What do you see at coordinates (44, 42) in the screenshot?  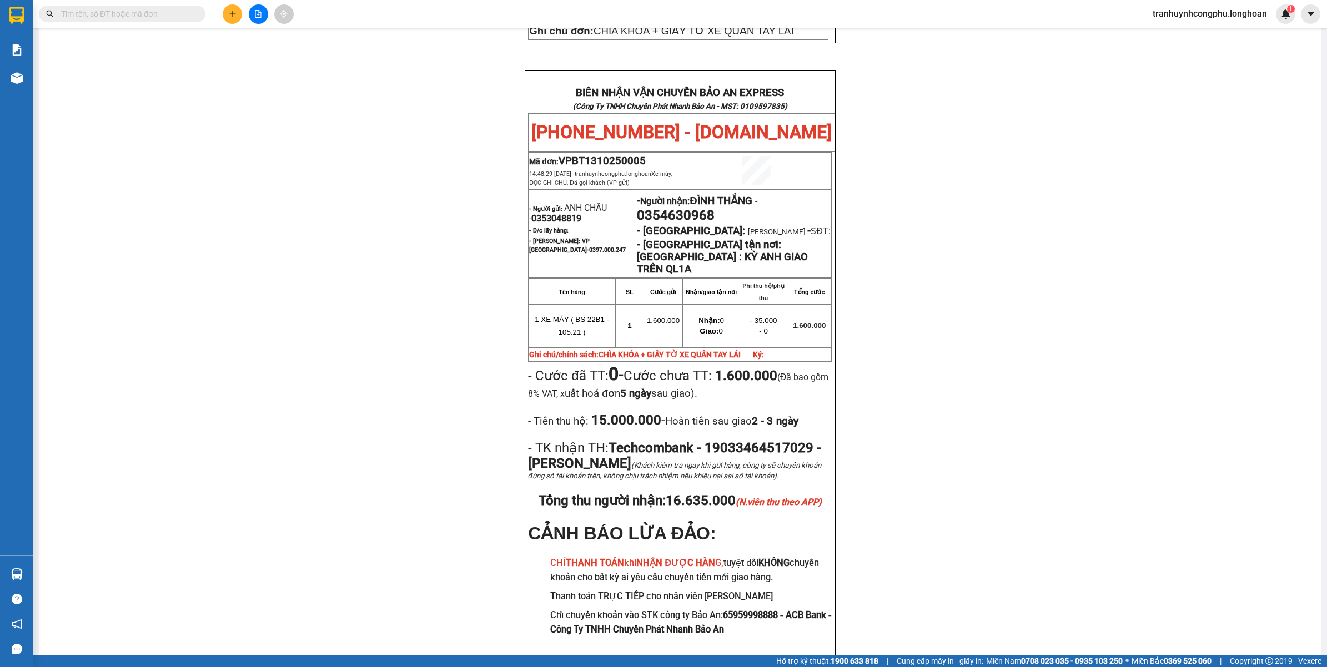 I see `strong: CSKH:` at bounding box center [44, 42].